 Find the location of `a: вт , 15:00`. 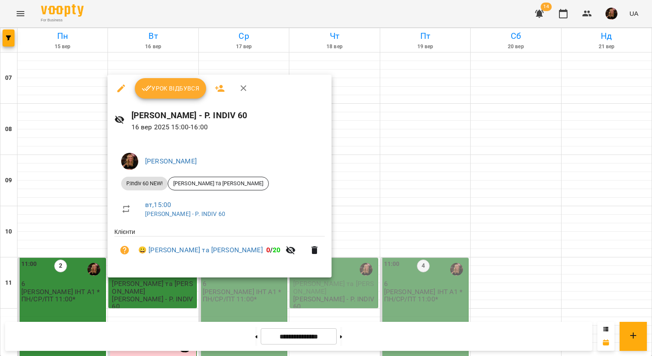

a: вт , 15:00 is located at coordinates (158, 204).